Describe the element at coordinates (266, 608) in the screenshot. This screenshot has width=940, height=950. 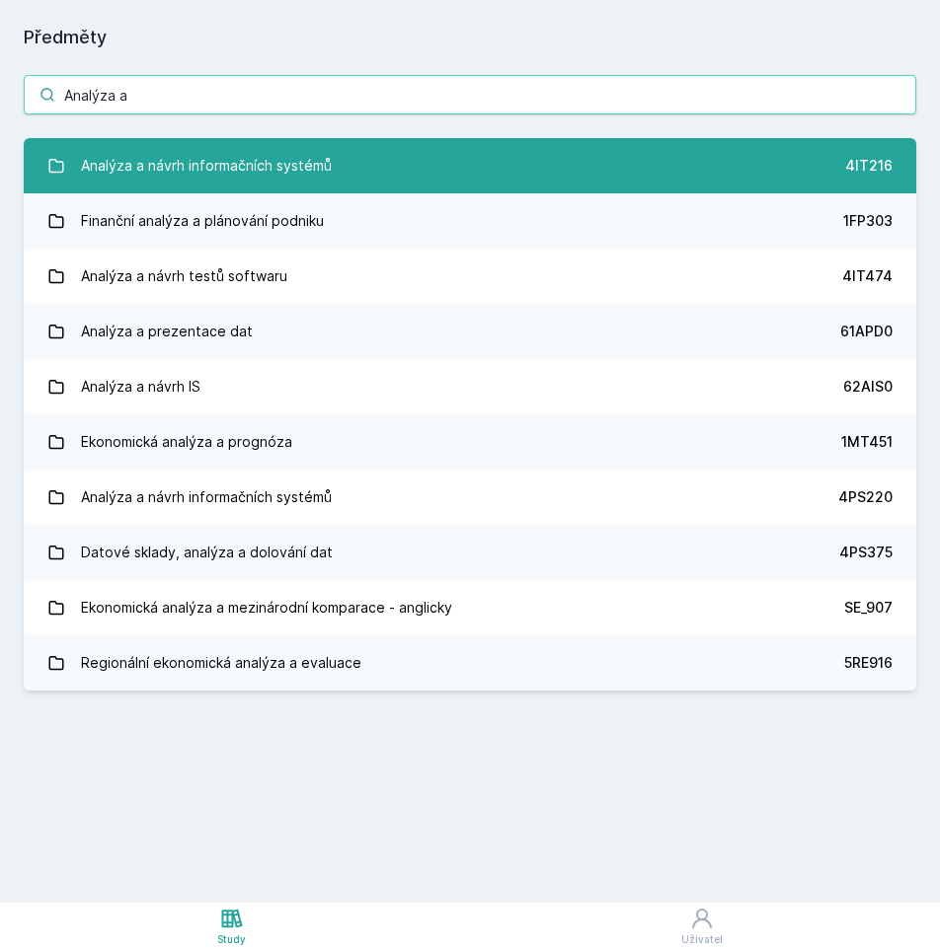
I see `div: Ekonomická analýza a mezinárodní komparace - anglicky` at that location.